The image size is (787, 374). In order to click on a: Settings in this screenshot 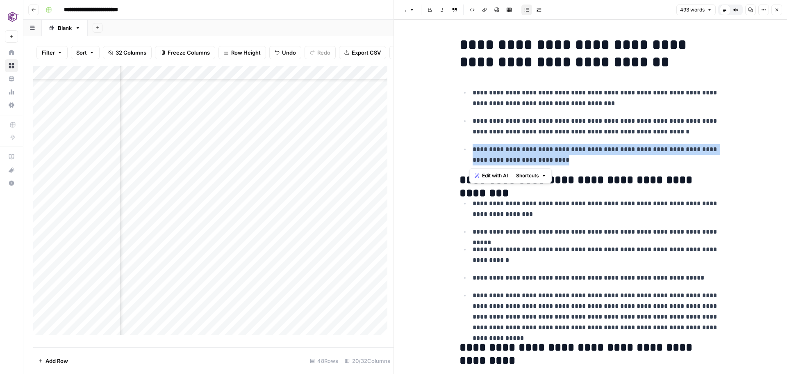, I will do `click(11, 105)`.